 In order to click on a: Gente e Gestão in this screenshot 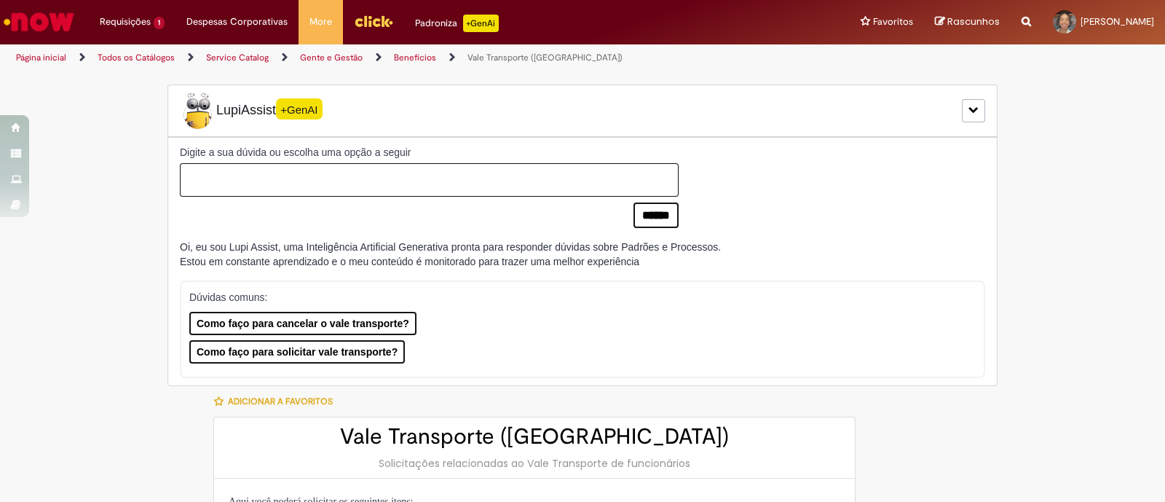, I will do `click(331, 58)`.